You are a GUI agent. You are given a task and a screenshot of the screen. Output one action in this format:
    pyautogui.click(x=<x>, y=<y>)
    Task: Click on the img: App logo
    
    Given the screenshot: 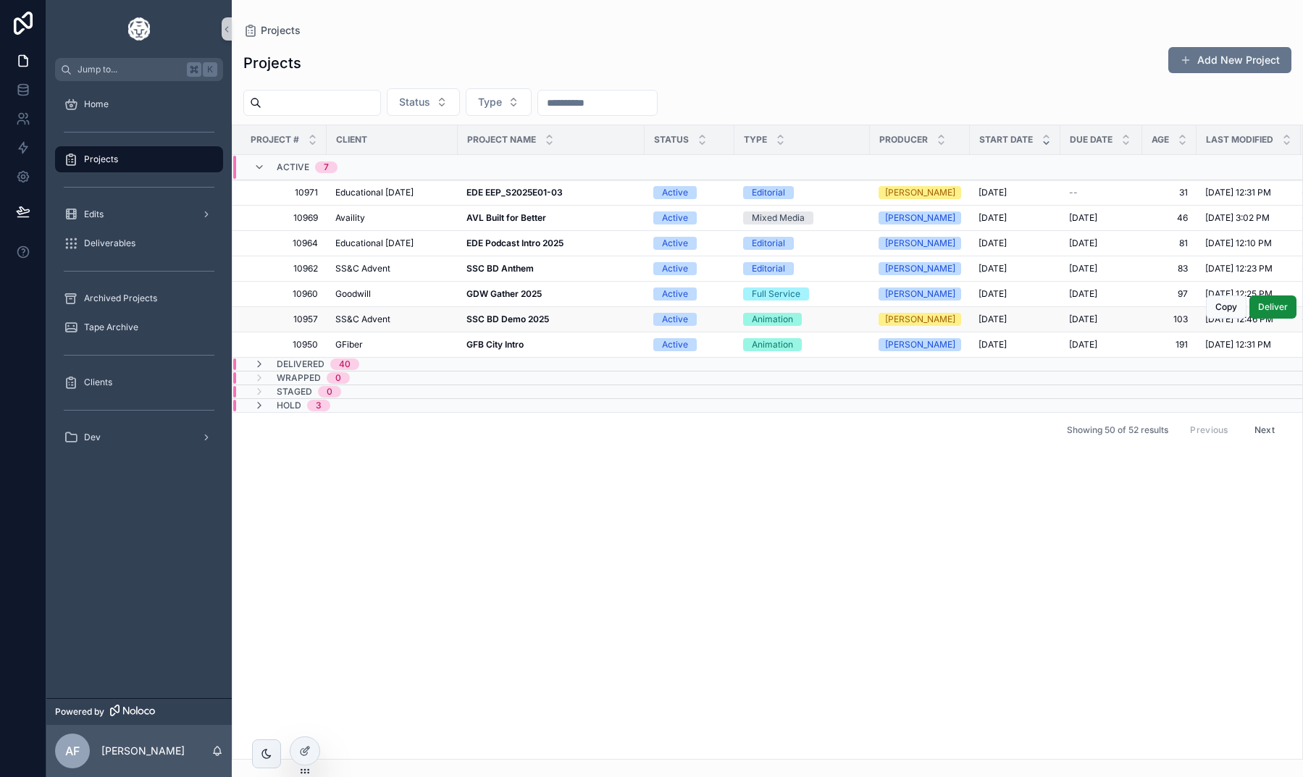 What is the action you would take?
    pyautogui.click(x=139, y=29)
    